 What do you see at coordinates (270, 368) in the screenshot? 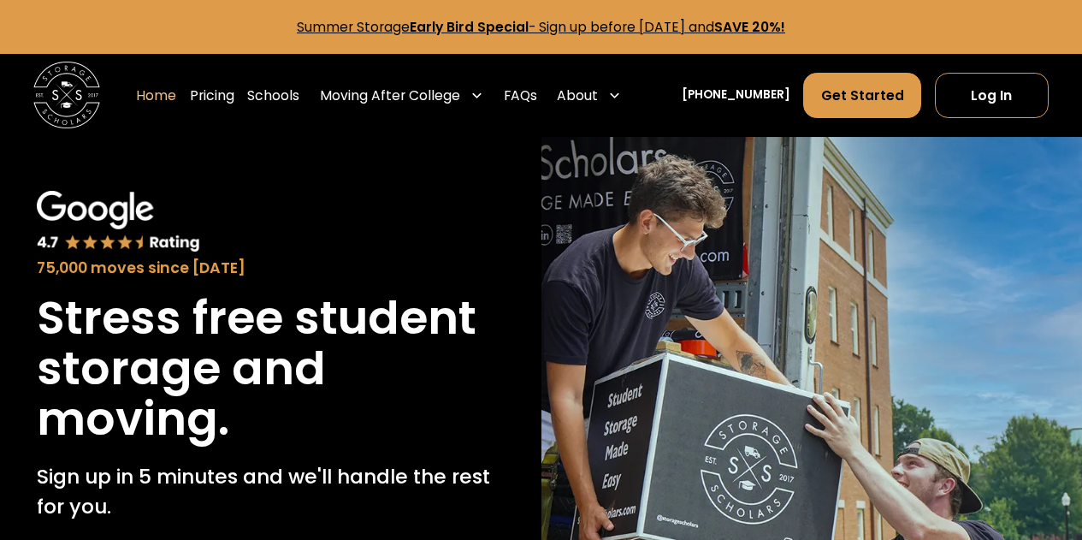
I see `h1: Stress free student storage and moving.` at bounding box center [270, 368].